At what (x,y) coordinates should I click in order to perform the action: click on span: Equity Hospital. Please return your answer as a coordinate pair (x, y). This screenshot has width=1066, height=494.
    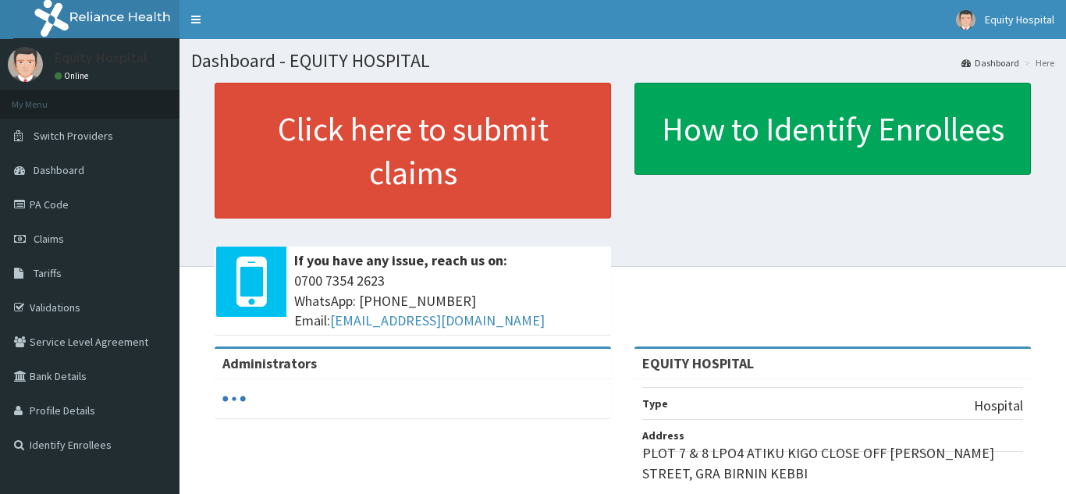
    Looking at the image, I should click on (1019, 20).